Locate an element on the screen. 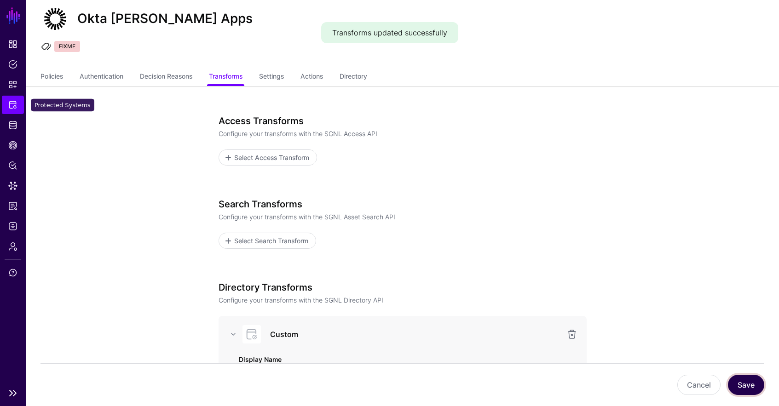 The height and width of the screenshot is (406, 779). a: Policy Lens is located at coordinates (13, 166).